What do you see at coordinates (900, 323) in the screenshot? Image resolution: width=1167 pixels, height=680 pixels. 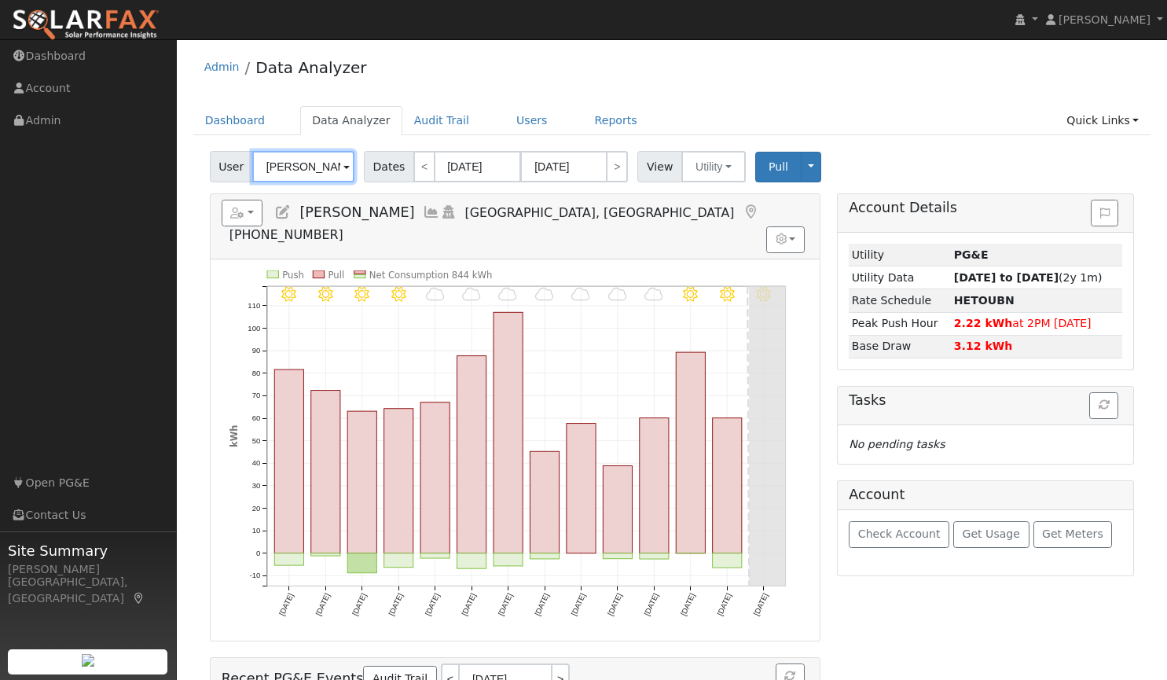 I see `td: Peak Push Hour` at bounding box center [900, 323].